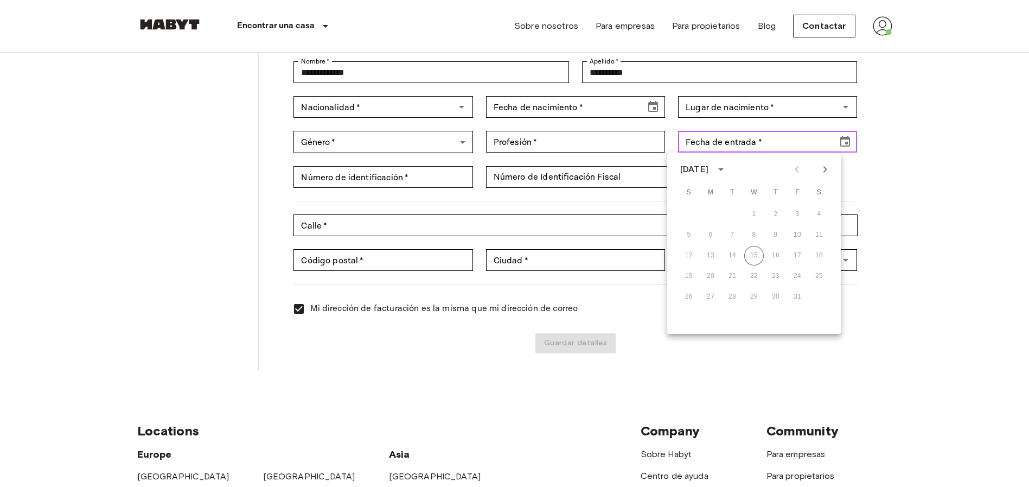 This screenshot has height=487, width=1029. Describe the element at coordinates (399, 454) in the screenshot. I see `span: Asia` at that location.